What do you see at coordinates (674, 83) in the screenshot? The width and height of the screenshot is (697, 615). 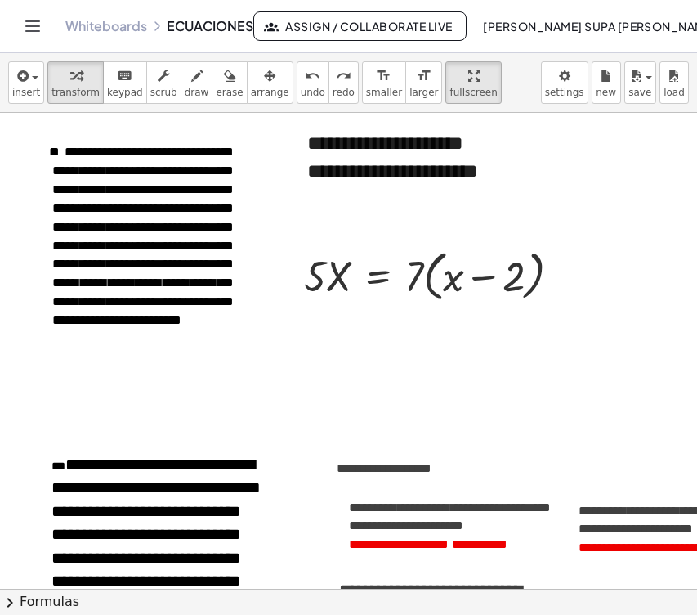 I see `button: load` at bounding box center [674, 83].